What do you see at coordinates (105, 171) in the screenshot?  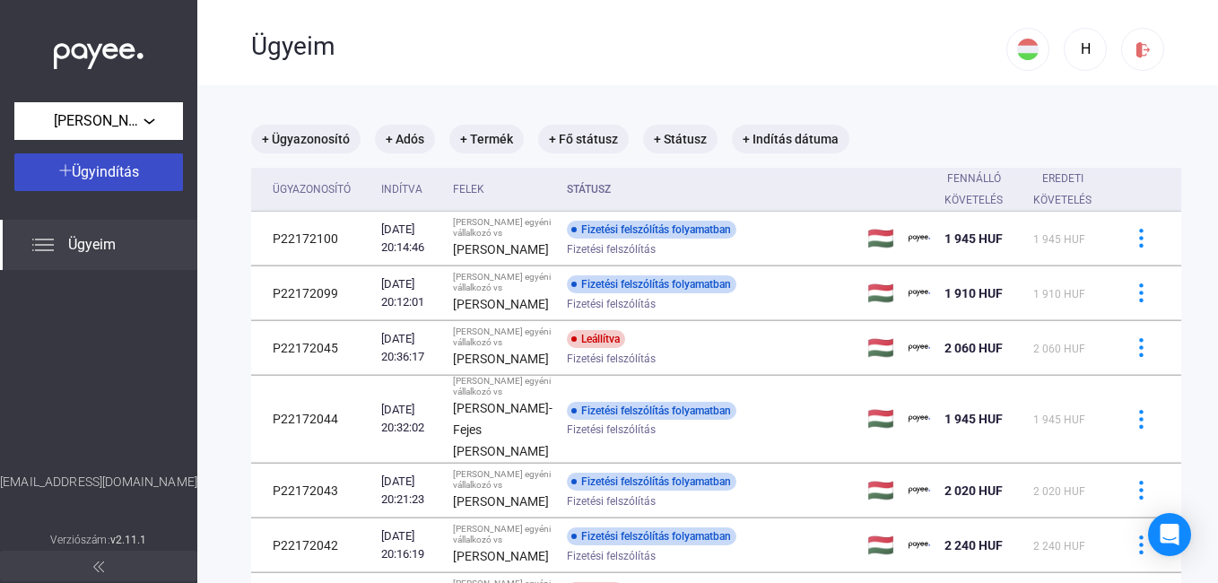 I see `span: Ügyindítás` at bounding box center [105, 171].